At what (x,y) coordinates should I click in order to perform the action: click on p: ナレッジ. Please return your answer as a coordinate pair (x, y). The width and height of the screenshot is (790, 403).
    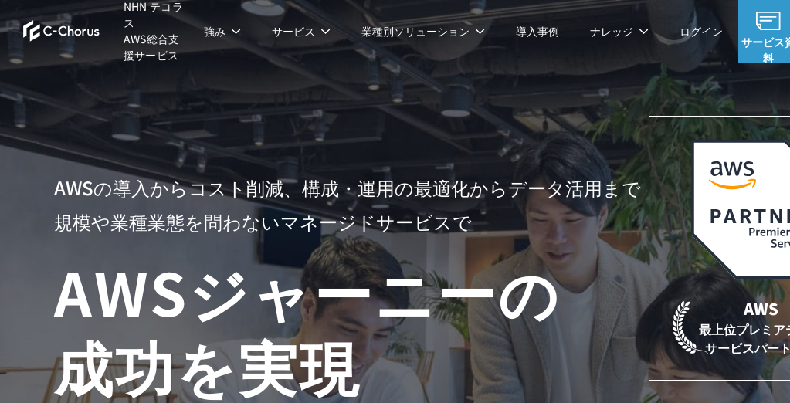
    Looking at the image, I should click on (620, 31).